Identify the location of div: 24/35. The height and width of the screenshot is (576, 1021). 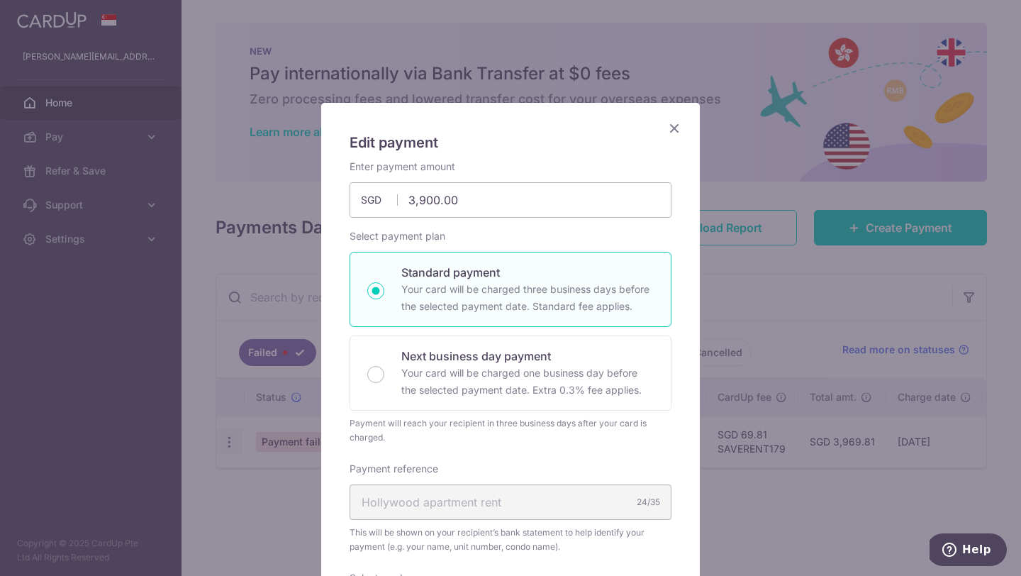
(648, 502).